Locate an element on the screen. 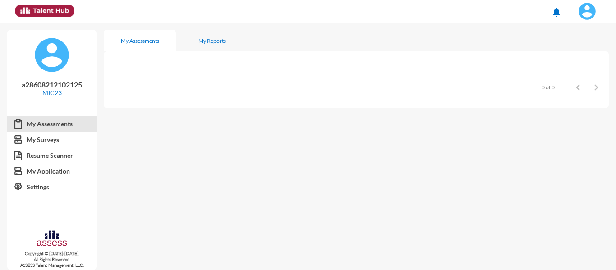 Image resolution: width=616 pixels, height=270 pixels. a: My Assessments is located at coordinates (52, 124).